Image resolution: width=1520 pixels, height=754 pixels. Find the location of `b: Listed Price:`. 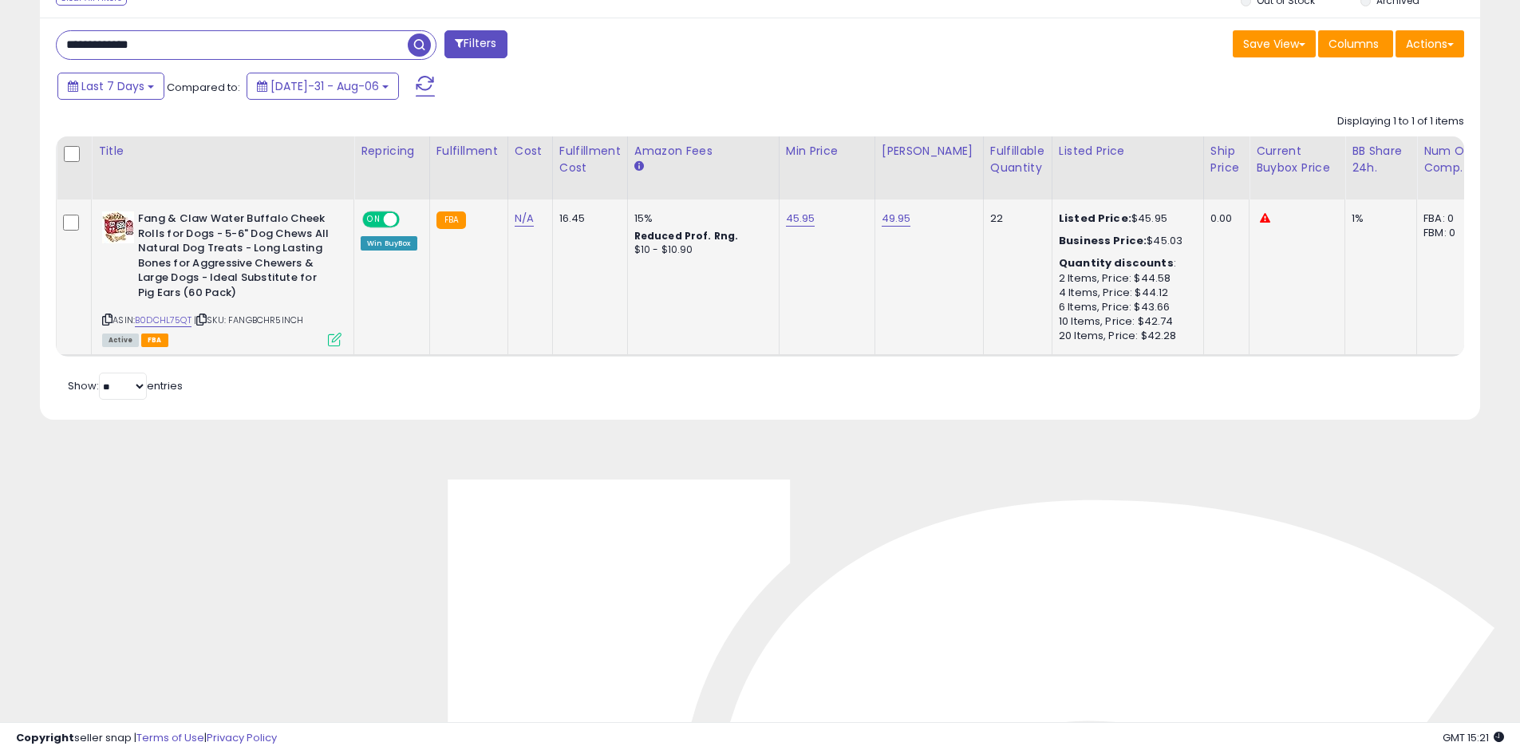

b: Listed Price: is located at coordinates (1095, 218).